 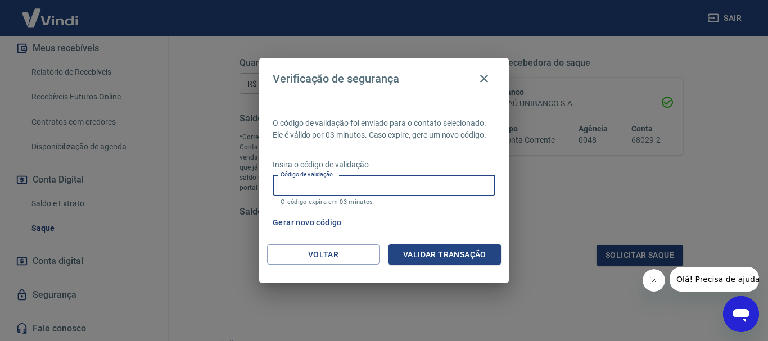 What do you see at coordinates (336, 79) in the screenshot?
I see `h4: Verificação de segurança` at bounding box center [336, 79].